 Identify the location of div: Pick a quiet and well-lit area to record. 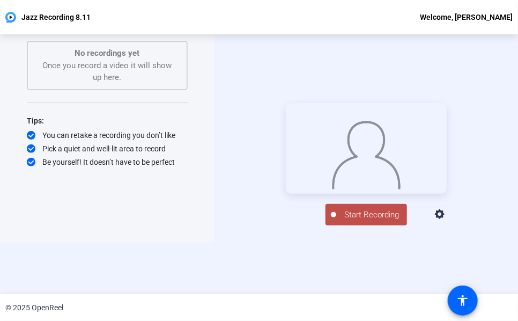
(107, 149).